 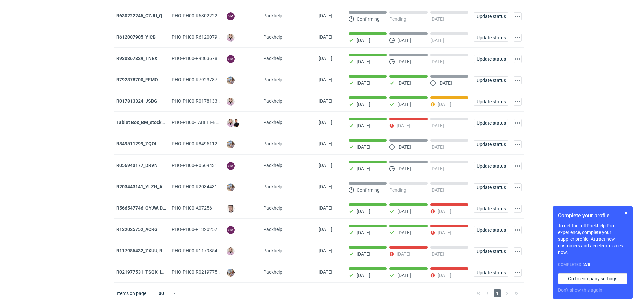 What do you see at coordinates (137, 144) in the screenshot?
I see `strong: R849511299_ZQOL` at bounding box center [137, 144].